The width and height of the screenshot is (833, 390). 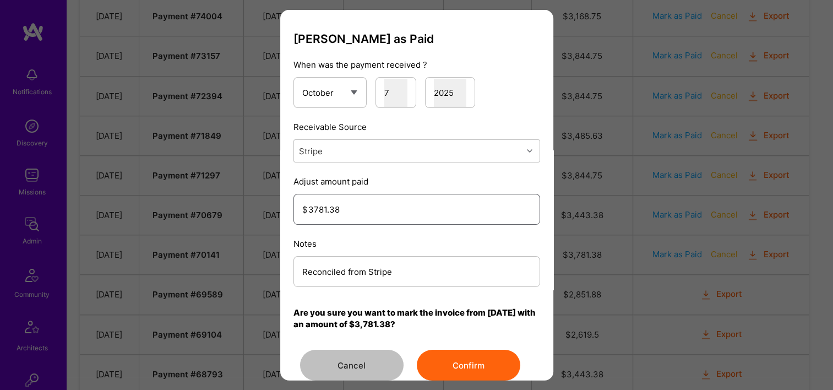 I want to click on input: memo, so click(x=417, y=271).